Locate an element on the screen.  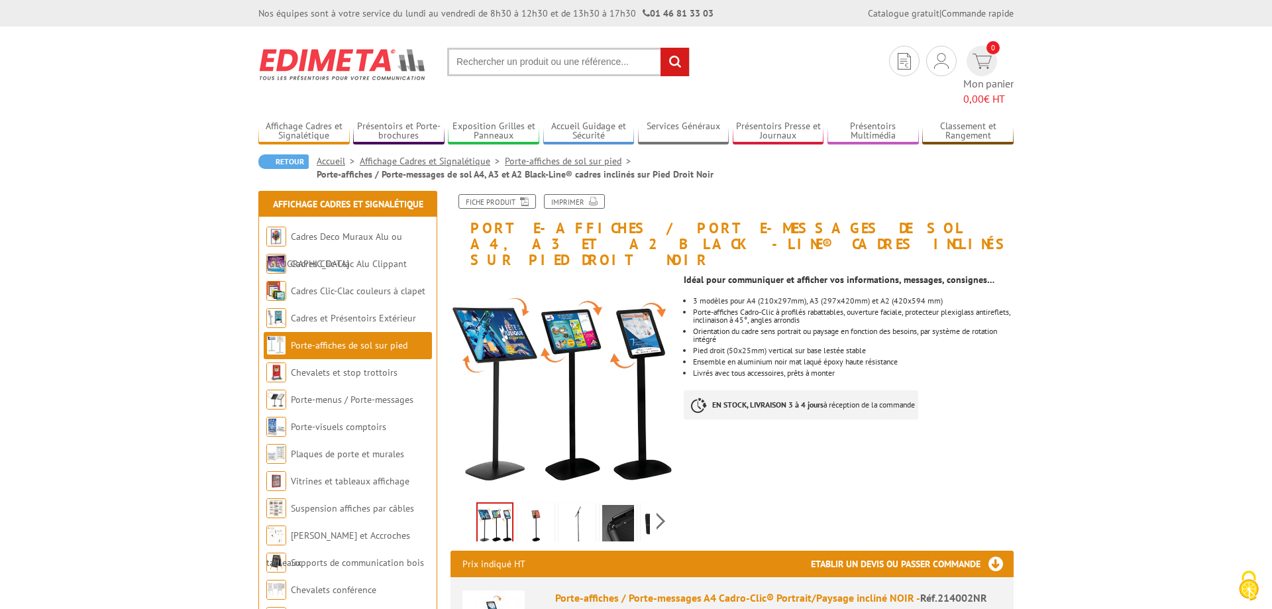
img: Cadres Clic-Clac couleurs à clapet is located at coordinates (276, 291).